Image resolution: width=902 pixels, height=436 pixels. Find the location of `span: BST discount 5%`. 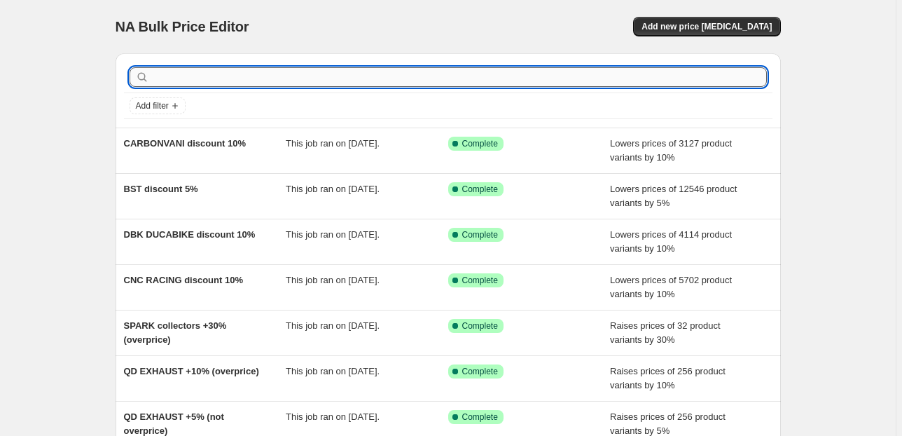

span: BST discount 5% is located at coordinates (161, 188).